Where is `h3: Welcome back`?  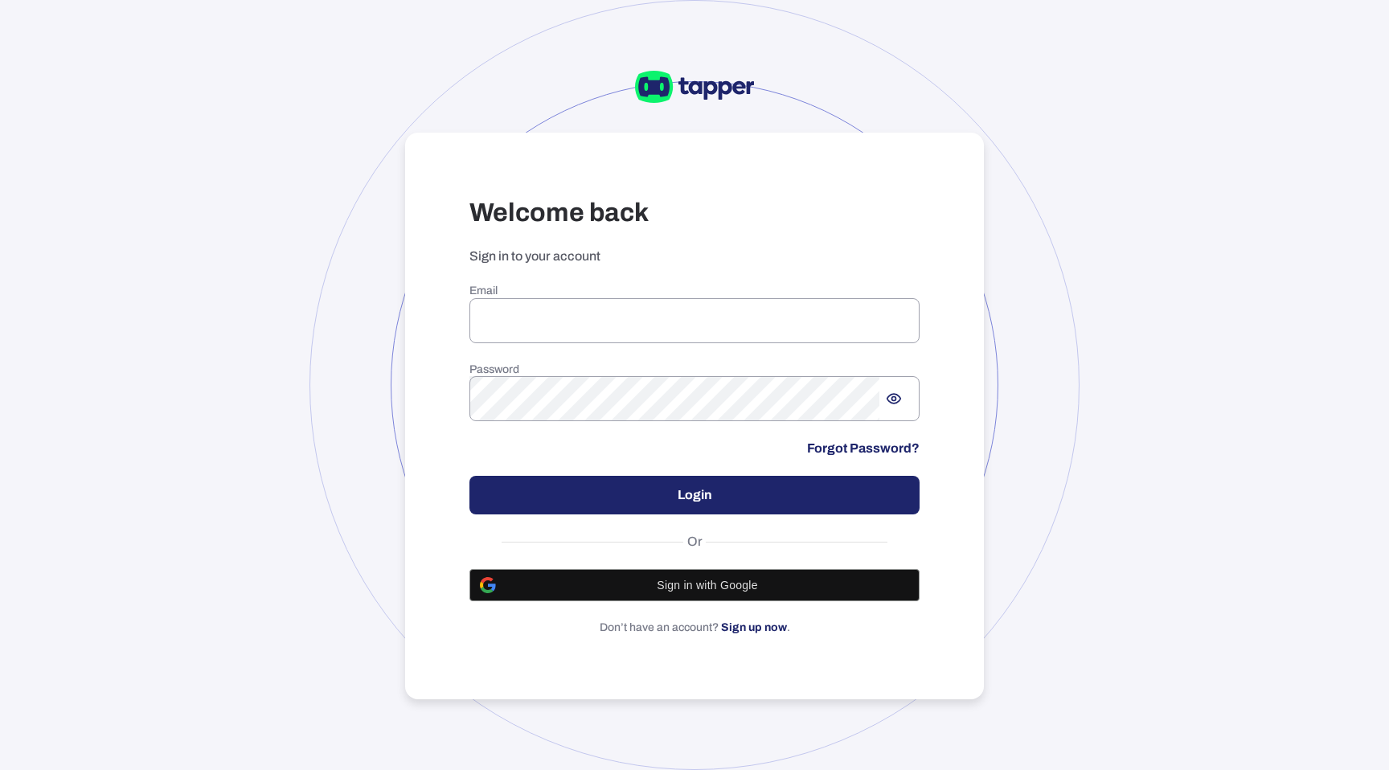
h3: Welcome back is located at coordinates (694, 213).